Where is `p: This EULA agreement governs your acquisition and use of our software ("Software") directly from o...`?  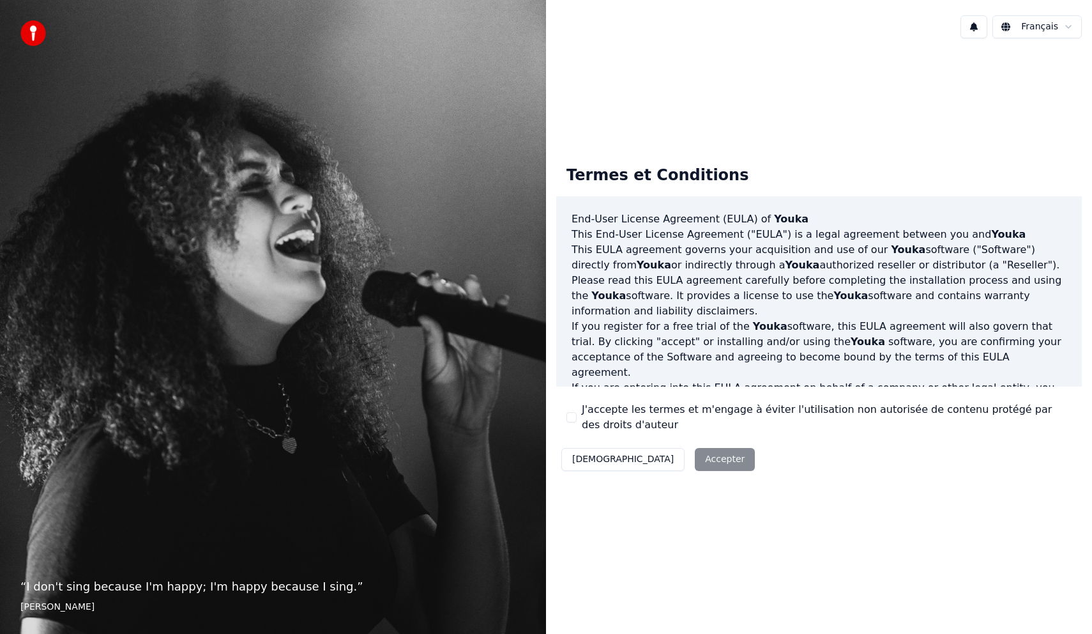 p: This EULA agreement governs your acquisition and use of our software ("Software") directly from o... is located at coordinates (819, 257).